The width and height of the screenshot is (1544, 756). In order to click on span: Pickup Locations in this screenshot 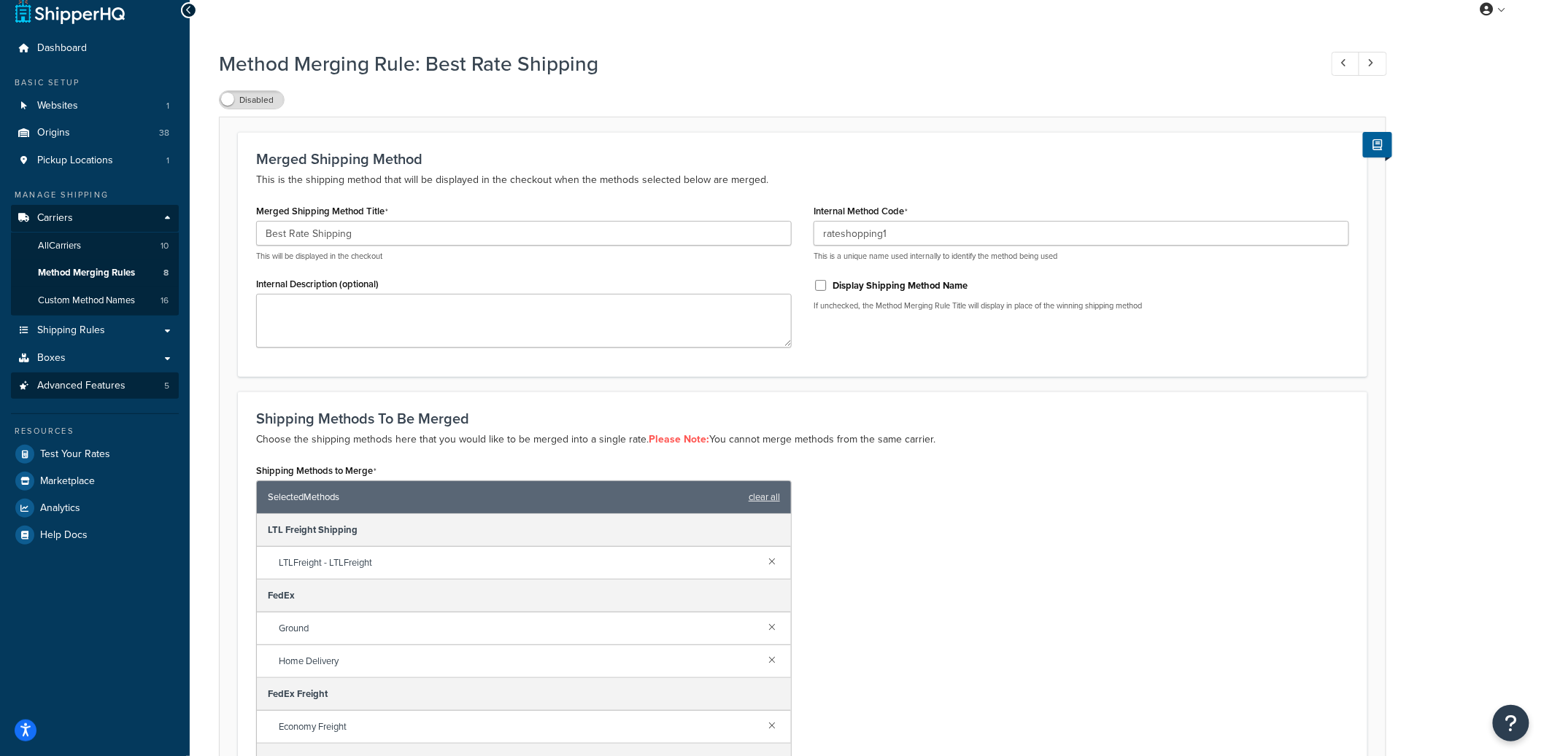, I will do `click(75, 160)`.